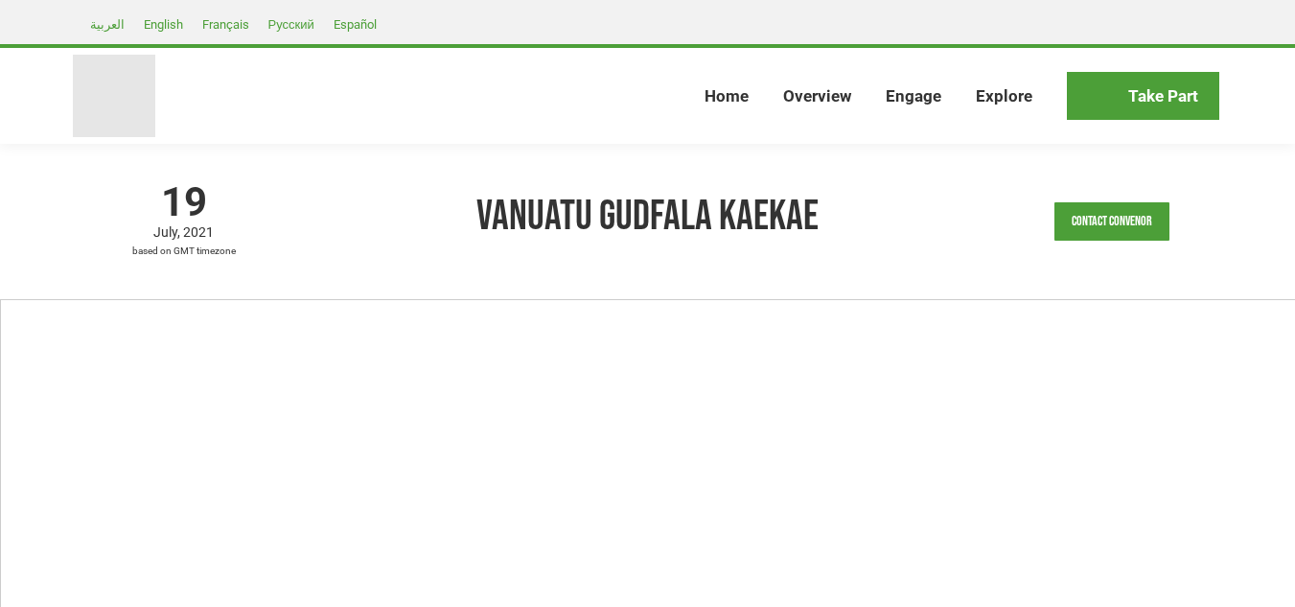 The width and height of the screenshot is (1295, 607). Describe the element at coordinates (1162, 96) in the screenshot. I see `span: Take Part` at that location.